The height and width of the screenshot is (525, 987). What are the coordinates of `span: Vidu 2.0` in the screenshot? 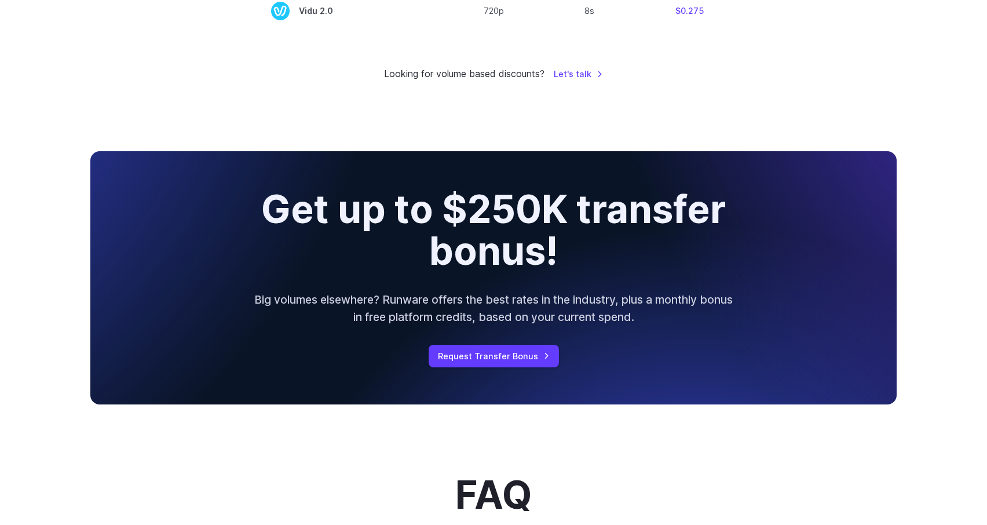 It's located at (343, 11).